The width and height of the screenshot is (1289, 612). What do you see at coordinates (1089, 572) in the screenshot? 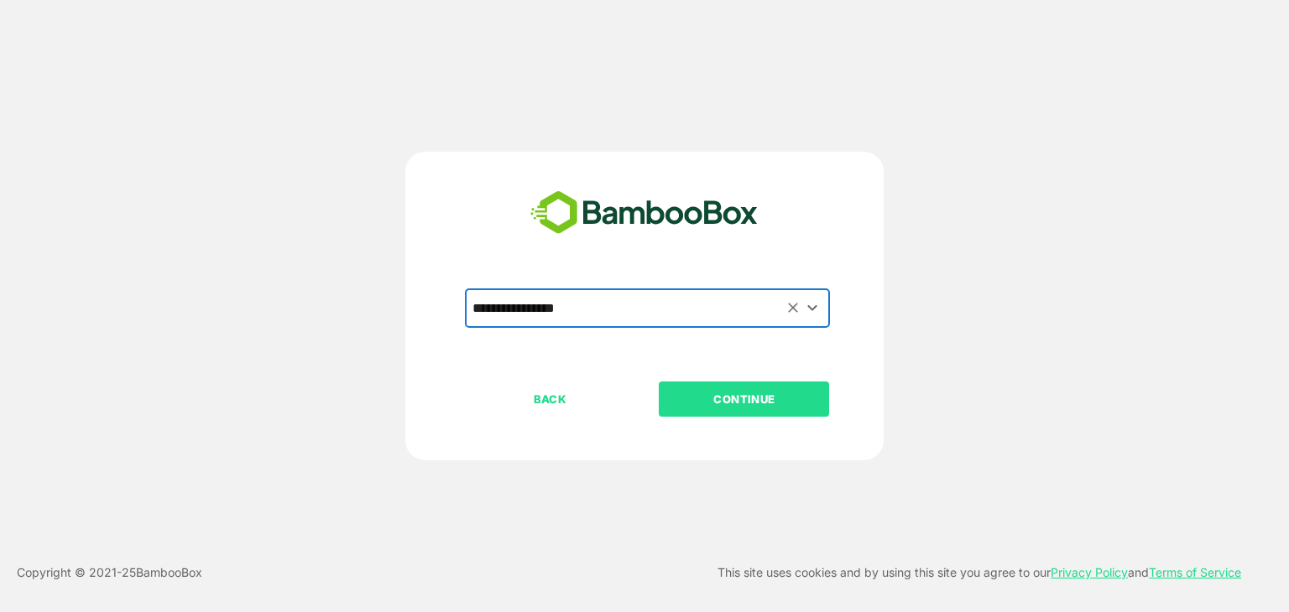
I see `a: Privacy Policy` at bounding box center [1089, 572].